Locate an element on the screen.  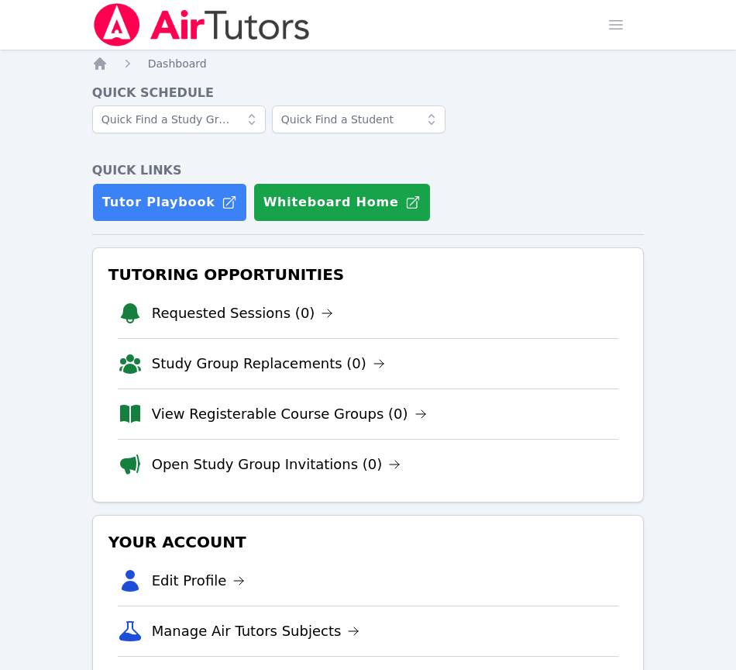
a: Study Group Replacements (0) is located at coordinates (268, 363).